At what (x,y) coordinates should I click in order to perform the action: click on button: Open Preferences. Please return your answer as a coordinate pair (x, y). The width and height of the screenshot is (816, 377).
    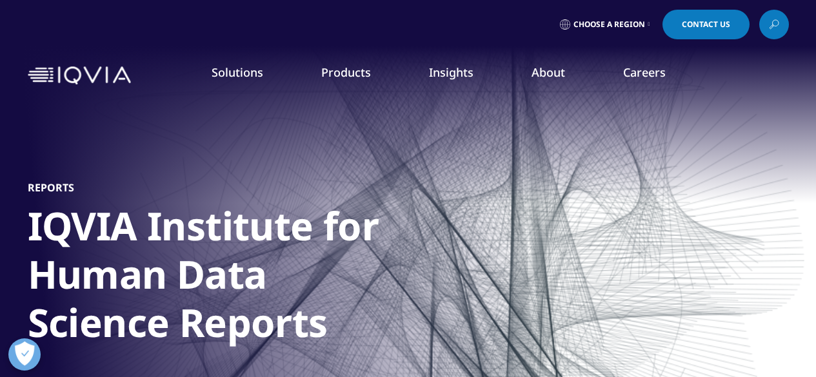
    Looking at the image, I should click on (25, 355).